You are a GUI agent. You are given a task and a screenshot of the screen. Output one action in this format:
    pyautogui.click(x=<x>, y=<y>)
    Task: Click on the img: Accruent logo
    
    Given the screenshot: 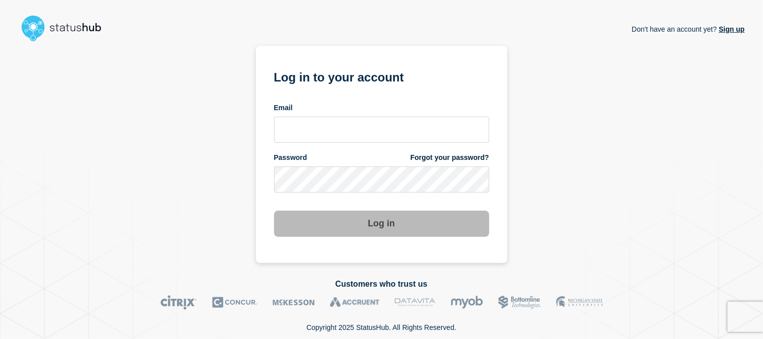 What is the action you would take?
    pyautogui.click(x=355, y=302)
    